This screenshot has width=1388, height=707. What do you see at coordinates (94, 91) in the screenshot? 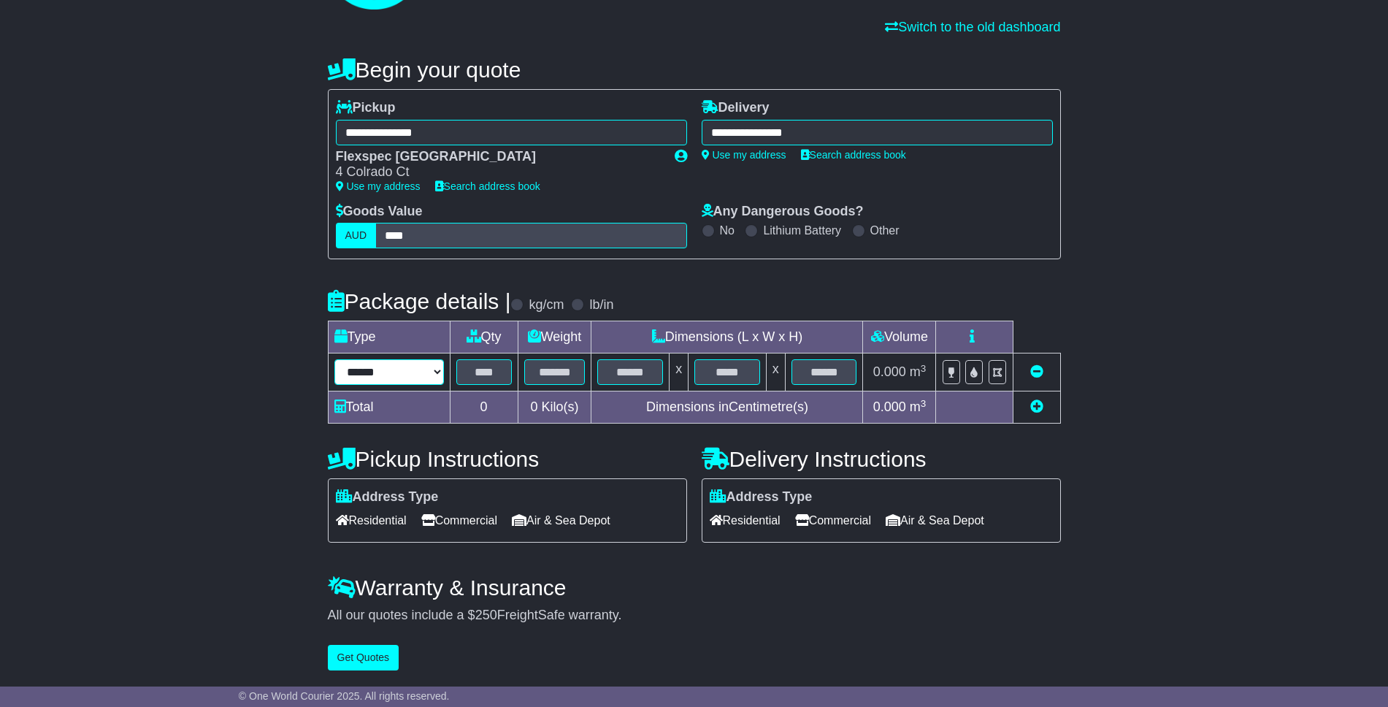
I see `div: Domain Overview` at bounding box center [94, 91].